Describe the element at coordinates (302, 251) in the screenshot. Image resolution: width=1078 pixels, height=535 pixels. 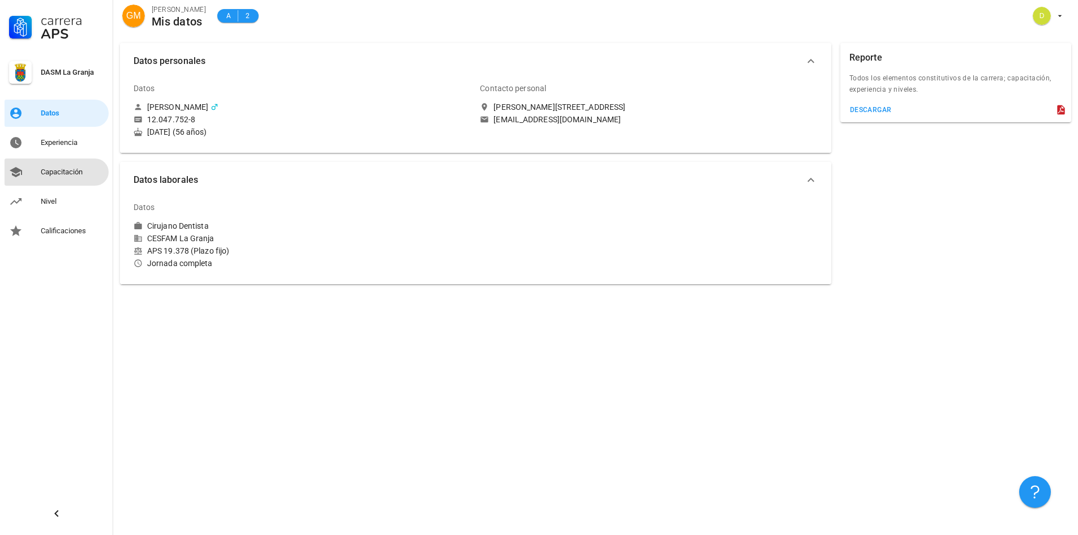
I see `div: APS 19.378 (Plazo fijo)` at that location.